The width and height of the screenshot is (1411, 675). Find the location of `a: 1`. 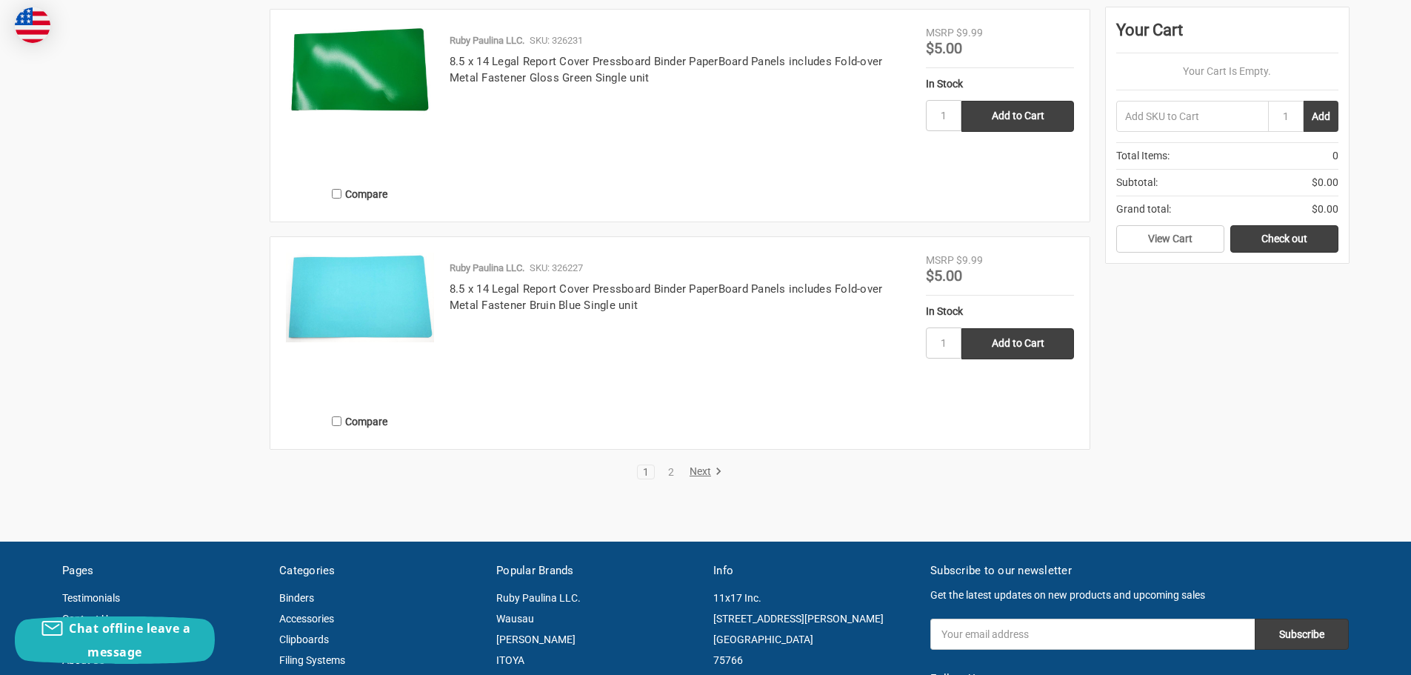

a: 1 is located at coordinates (646, 472).